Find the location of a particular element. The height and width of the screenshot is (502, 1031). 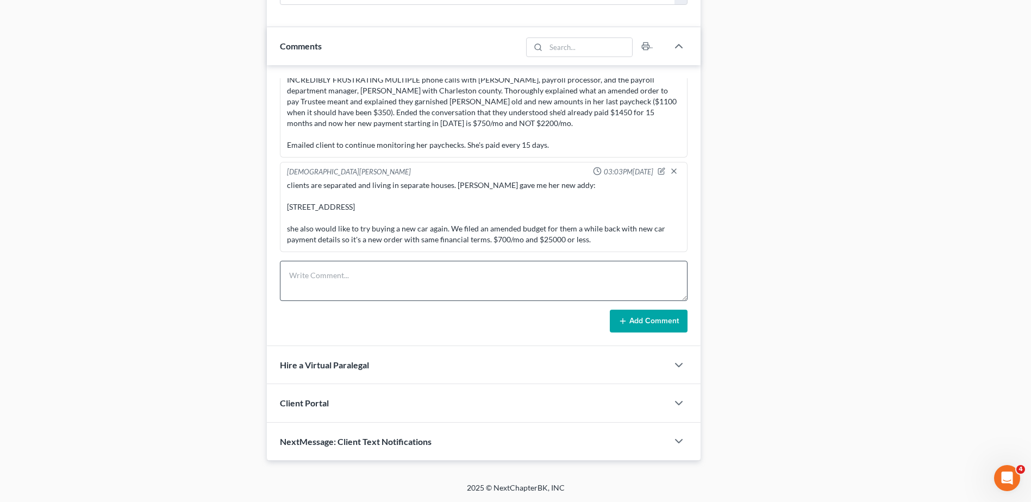

div: 2025 © NextChapterBK, INC is located at coordinates (516, 492).